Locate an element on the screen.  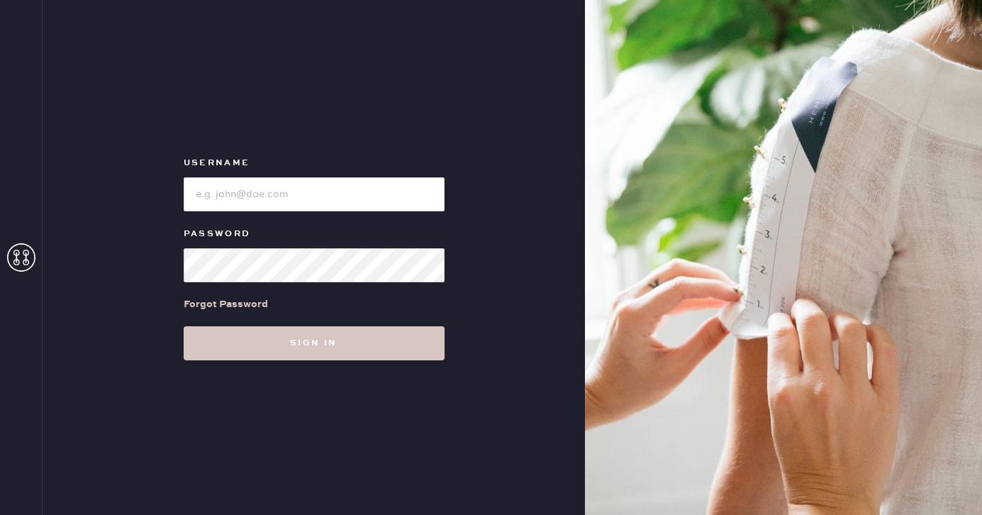
a: Forgot Password is located at coordinates (225, 304).